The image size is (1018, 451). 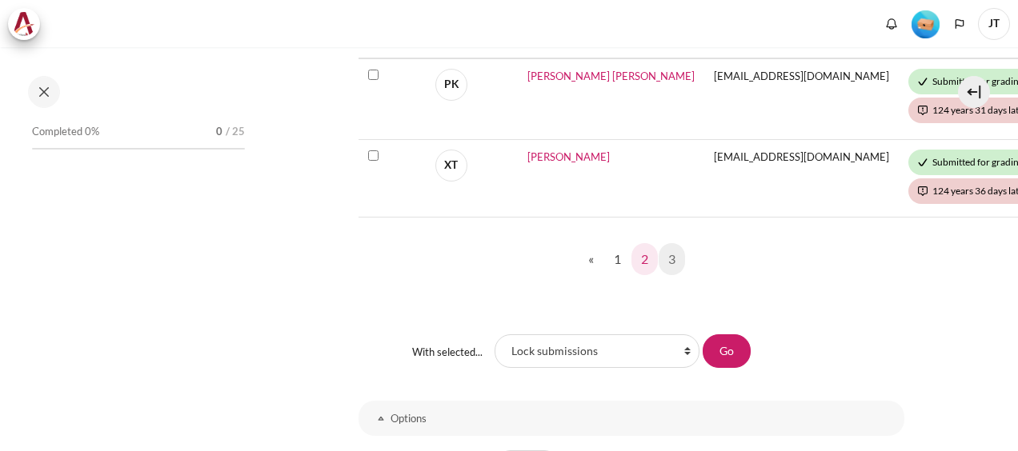 What do you see at coordinates (632, 259) in the screenshot?
I see `nav: Page` at bounding box center [632, 259].